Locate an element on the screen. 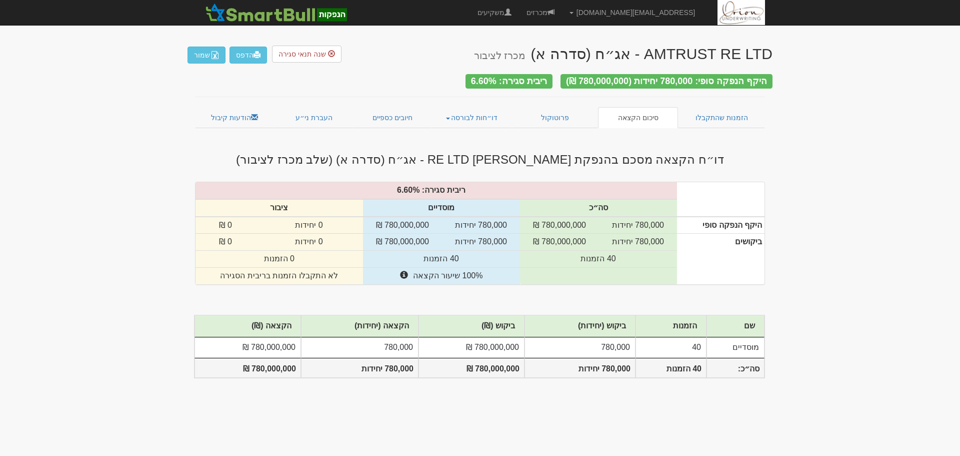 This screenshot has height=456, width=960. td: מוסדיים is located at coordinates (736, 347).